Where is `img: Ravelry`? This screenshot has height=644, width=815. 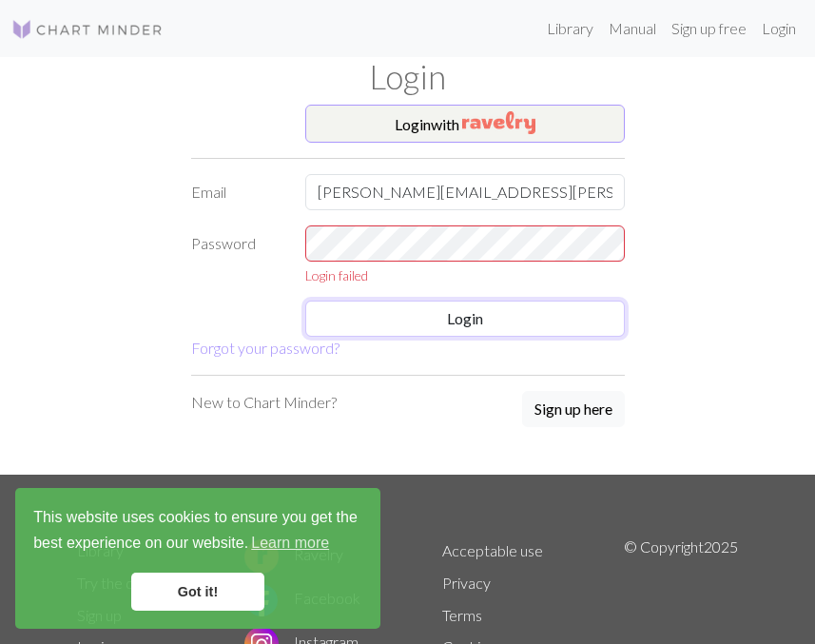 img: Ravelry is located at coordinates (498, 123).